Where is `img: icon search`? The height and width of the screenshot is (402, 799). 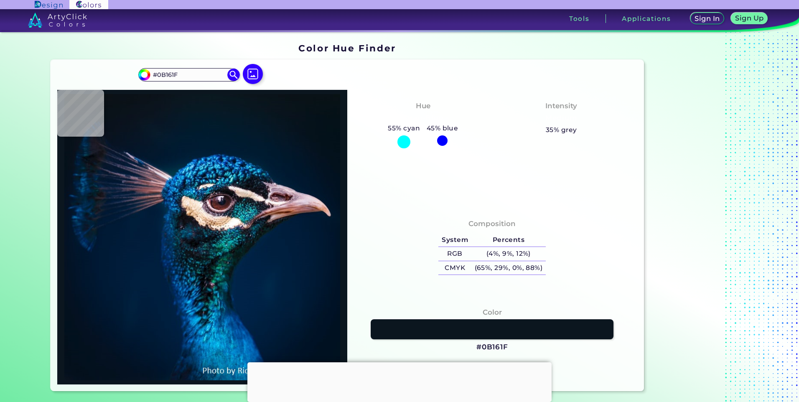
img: icon search is located at coordinates (234, 75).